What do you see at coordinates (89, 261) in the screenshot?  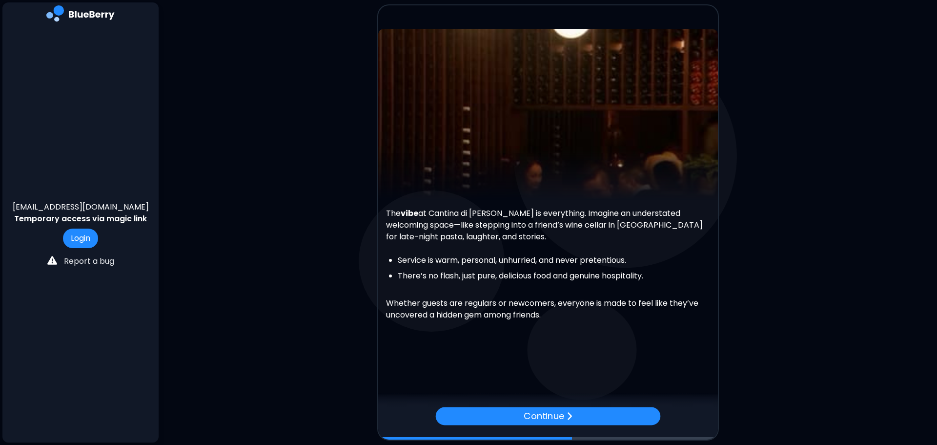 I see `p: Report a bug` at bounding box center [89, 261].